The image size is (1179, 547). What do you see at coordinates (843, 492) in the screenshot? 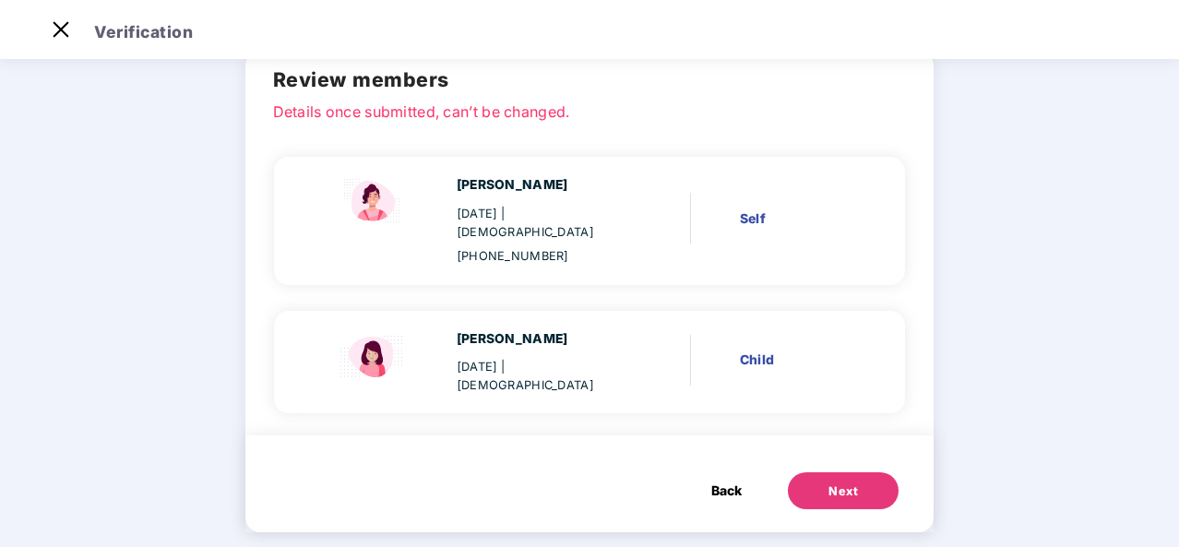
I see `div: Next` at bounding box center [843, 492].